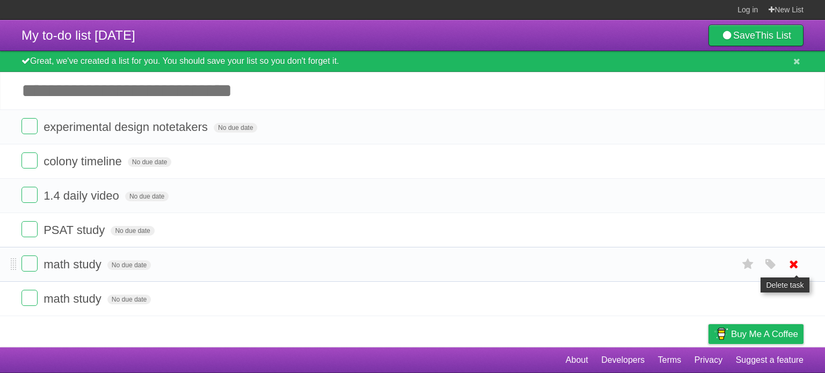  What do you see at coordinates (623, 360) in the screenshot?
I see `a: Developers` at bounding box center [623, 360].